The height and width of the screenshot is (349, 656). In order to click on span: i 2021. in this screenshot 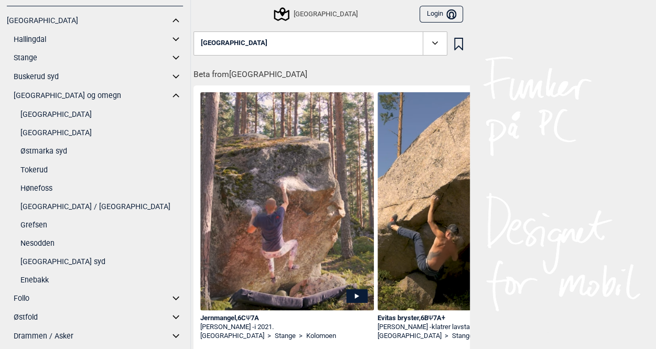, I will do `click(264, 327)`.